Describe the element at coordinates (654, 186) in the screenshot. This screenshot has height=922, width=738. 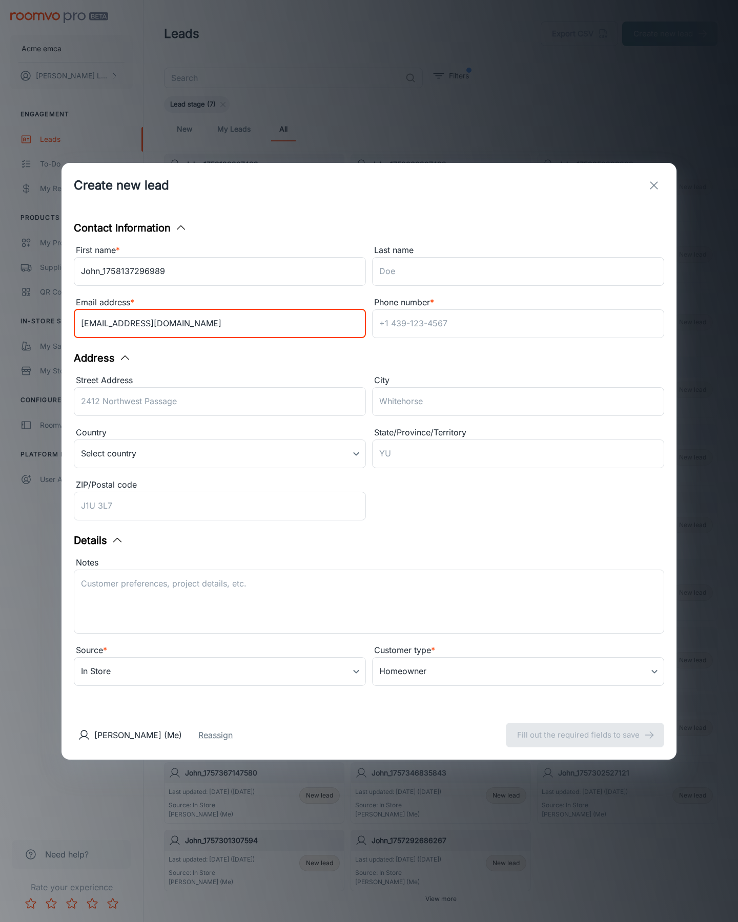
I see `button: exit` at that location.